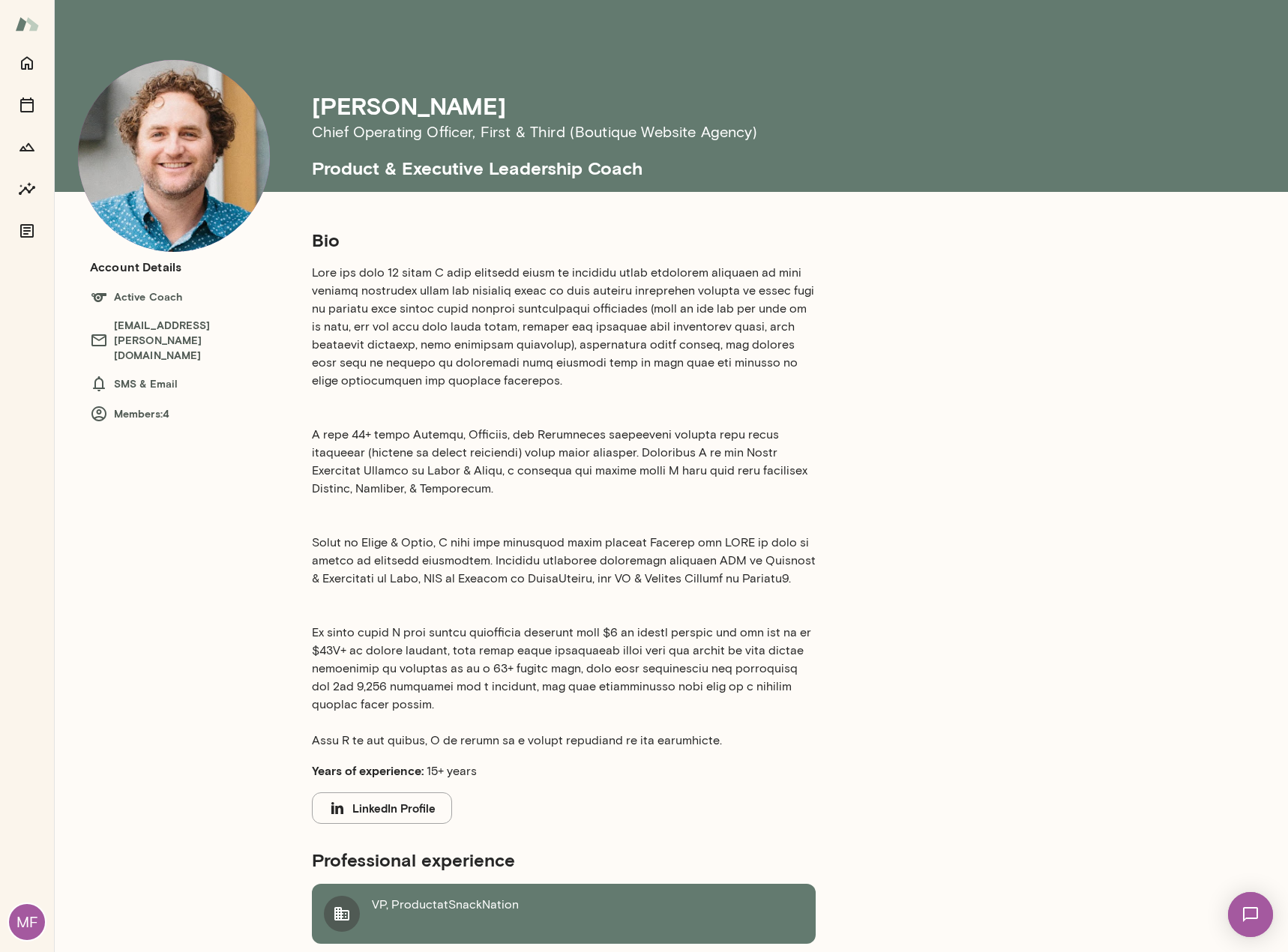  Describe the element at coordinates (762, 132) in the screenshot. I see `h6: Chief Operating Officer , First & Third (Boutique Website Agency)` at that location.